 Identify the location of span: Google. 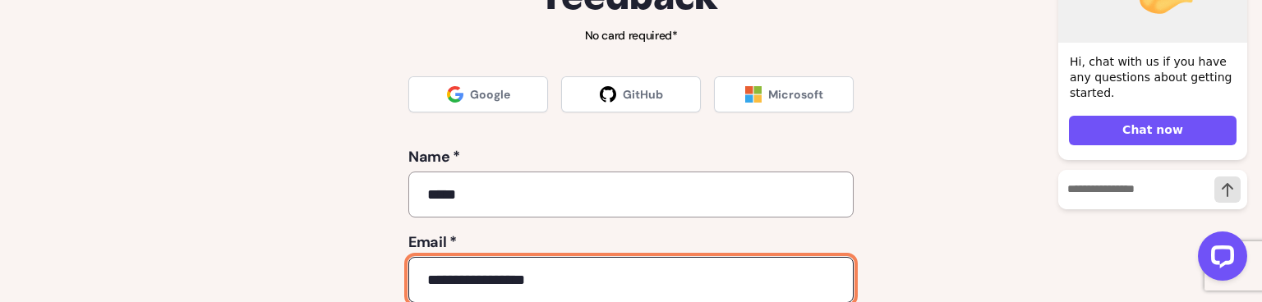
(490, 95).